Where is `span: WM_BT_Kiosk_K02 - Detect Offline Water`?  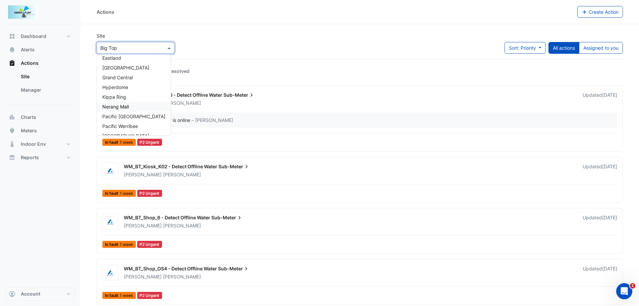
span: WM_BT_Kiosk_K02 - Detect Offline Water is located at coordinates (171, 166).